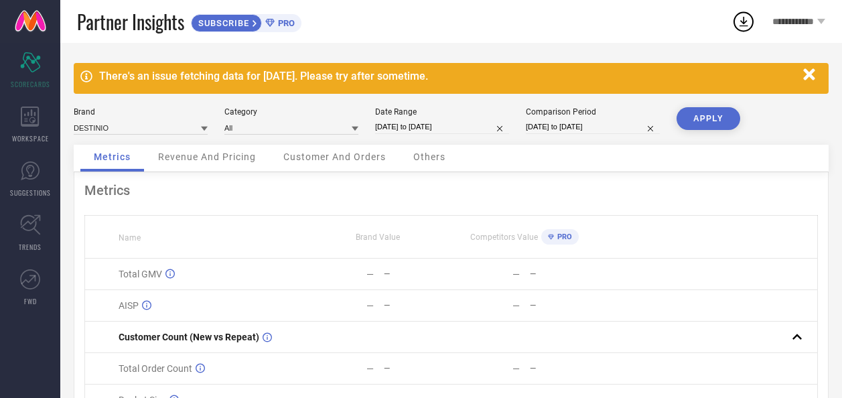 This screenshot has width=842, height=398. Describe the element at coordinates (30, 246) in the screenshot. I see `span: TRENDS` at that location.